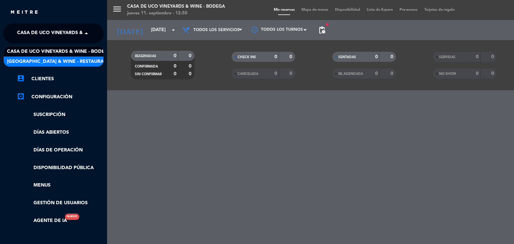  I want to click on a: Agente de IANuevo, so click(42, 221).